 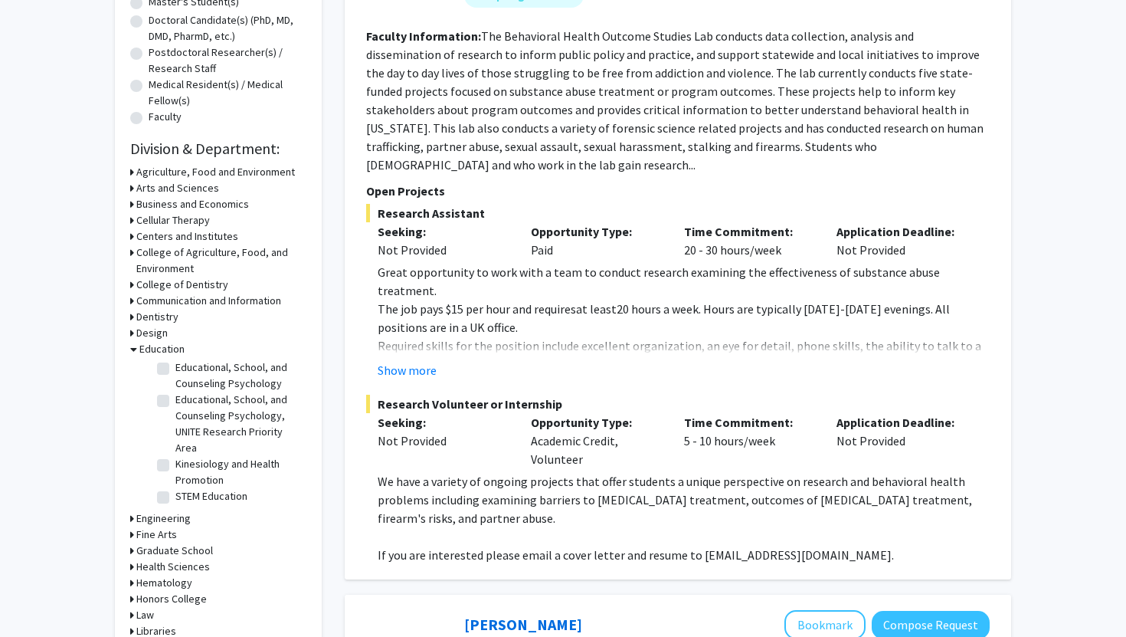 I want to click on button: Show more, so click(x=407, y=370).